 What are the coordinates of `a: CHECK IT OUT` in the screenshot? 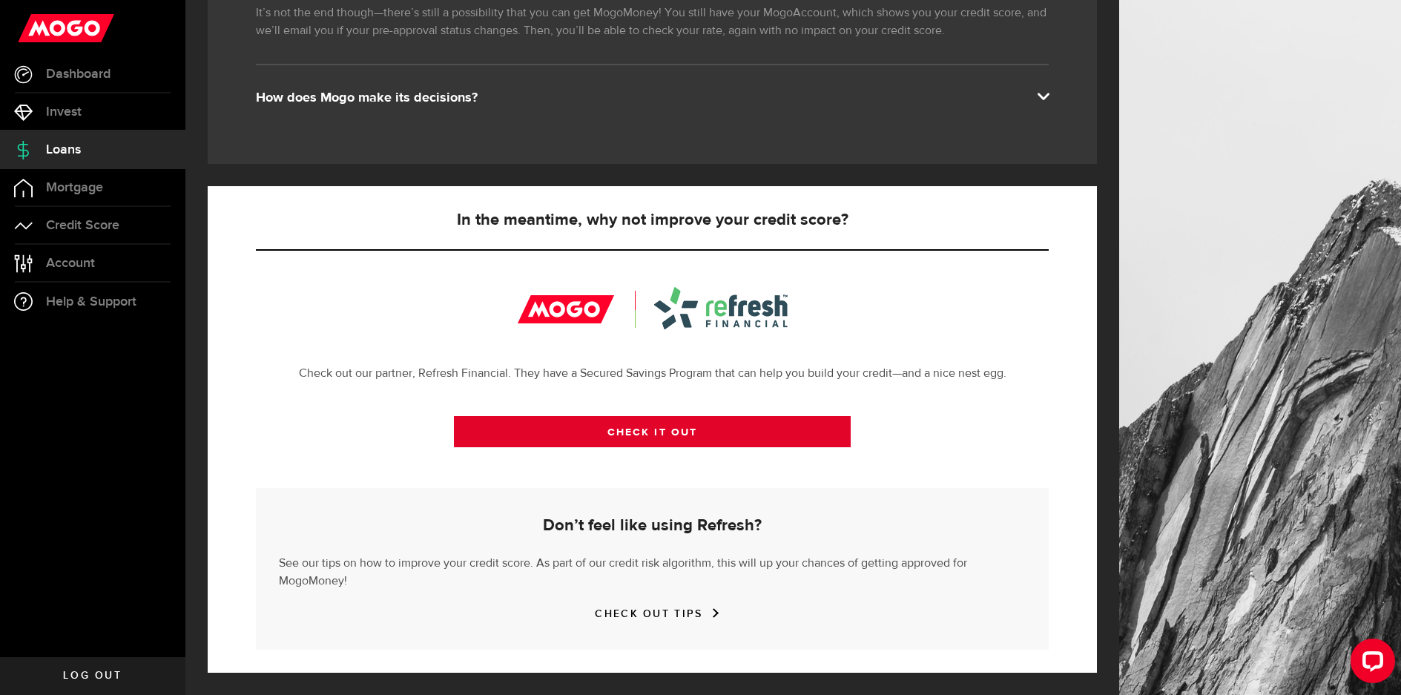 It's located at (652, 432).